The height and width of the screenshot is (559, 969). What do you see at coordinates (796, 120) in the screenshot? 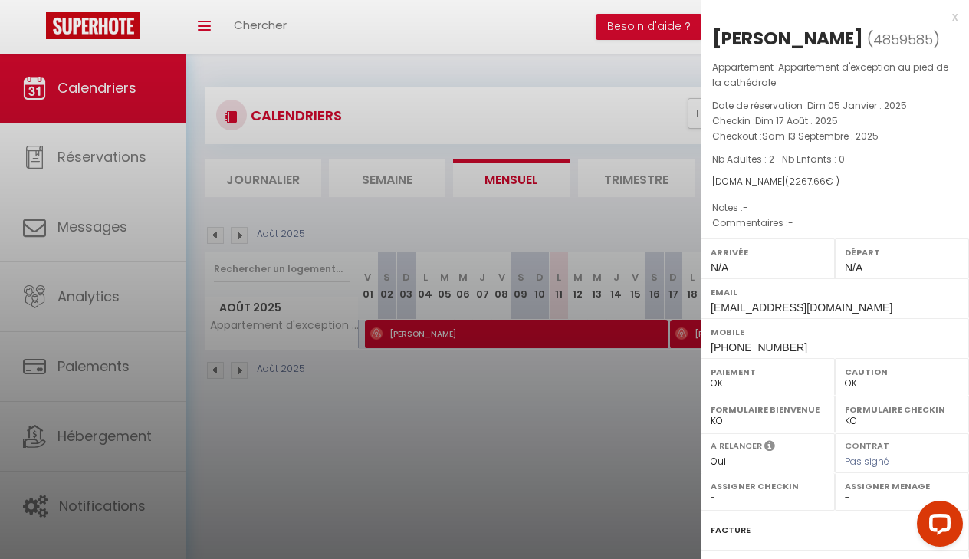
I see `span: Dim 17 Août . 2025` at bounding box center [796, 120].